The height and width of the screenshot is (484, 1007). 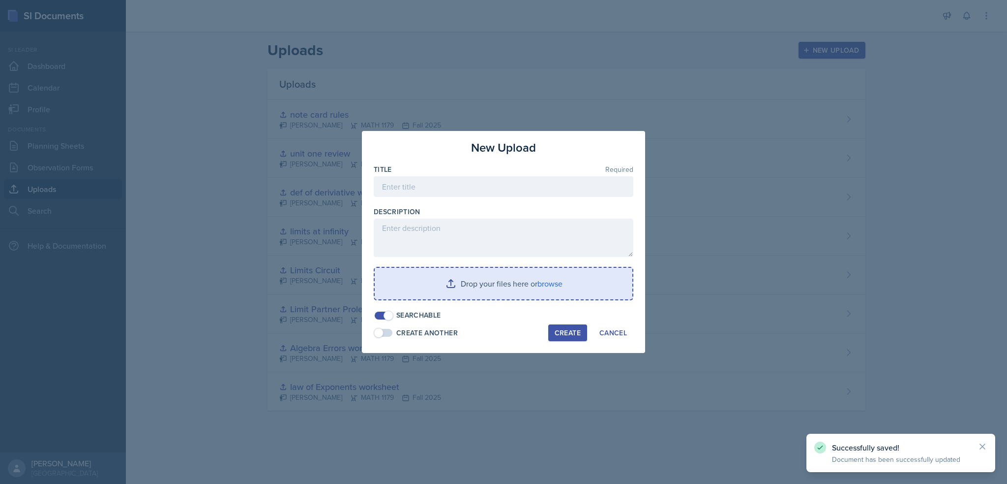 What do you see at coordinates (504, 148) in the screenshot?
I see `h3: New Upload` at bounding box center [504, 148].